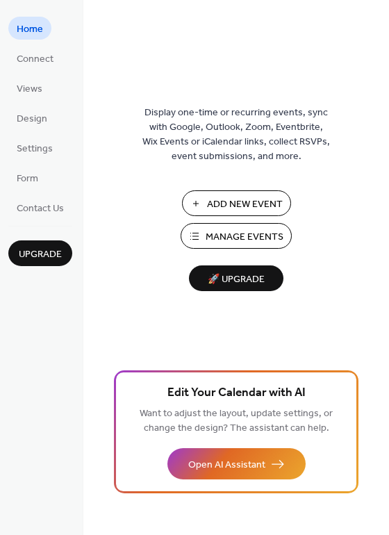 This screenshot has width=389, height=535. I want to click on button: Add New Event, so click(236, 203).